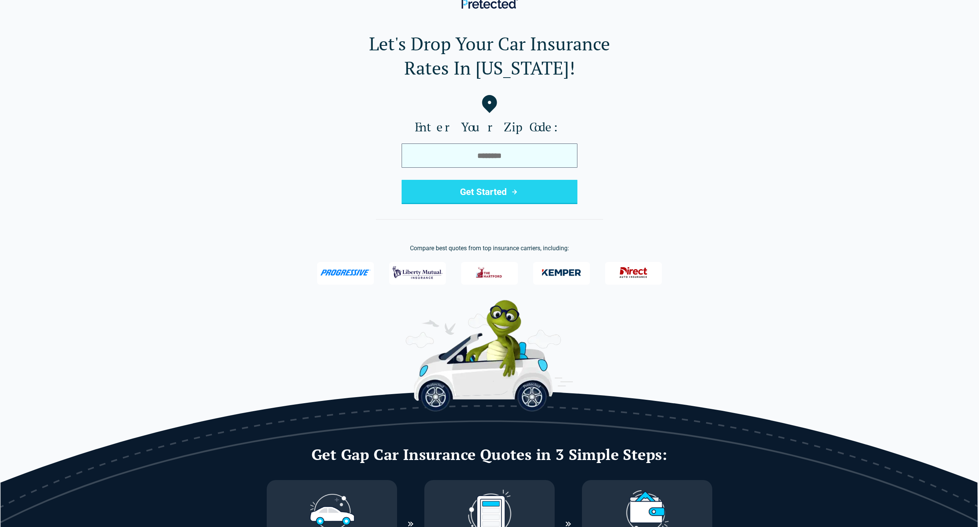  I want to click on img: Perry the Turtle with car, so click(489, 356).